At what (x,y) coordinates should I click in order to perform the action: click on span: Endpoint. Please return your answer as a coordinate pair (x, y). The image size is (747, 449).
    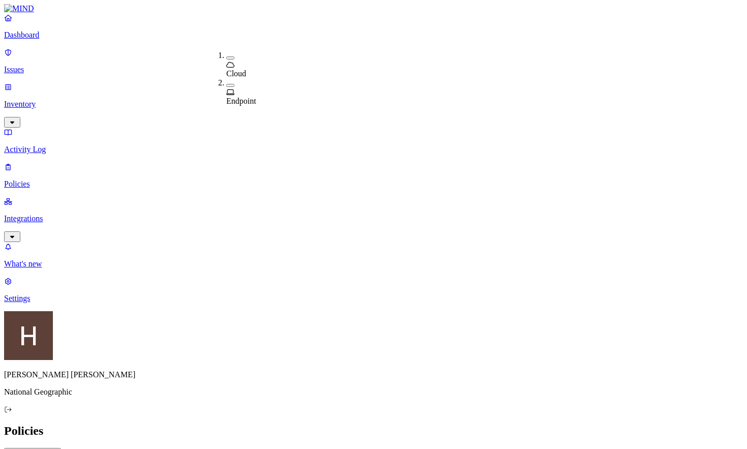
    Looking at the image, I should click on (241, 101).